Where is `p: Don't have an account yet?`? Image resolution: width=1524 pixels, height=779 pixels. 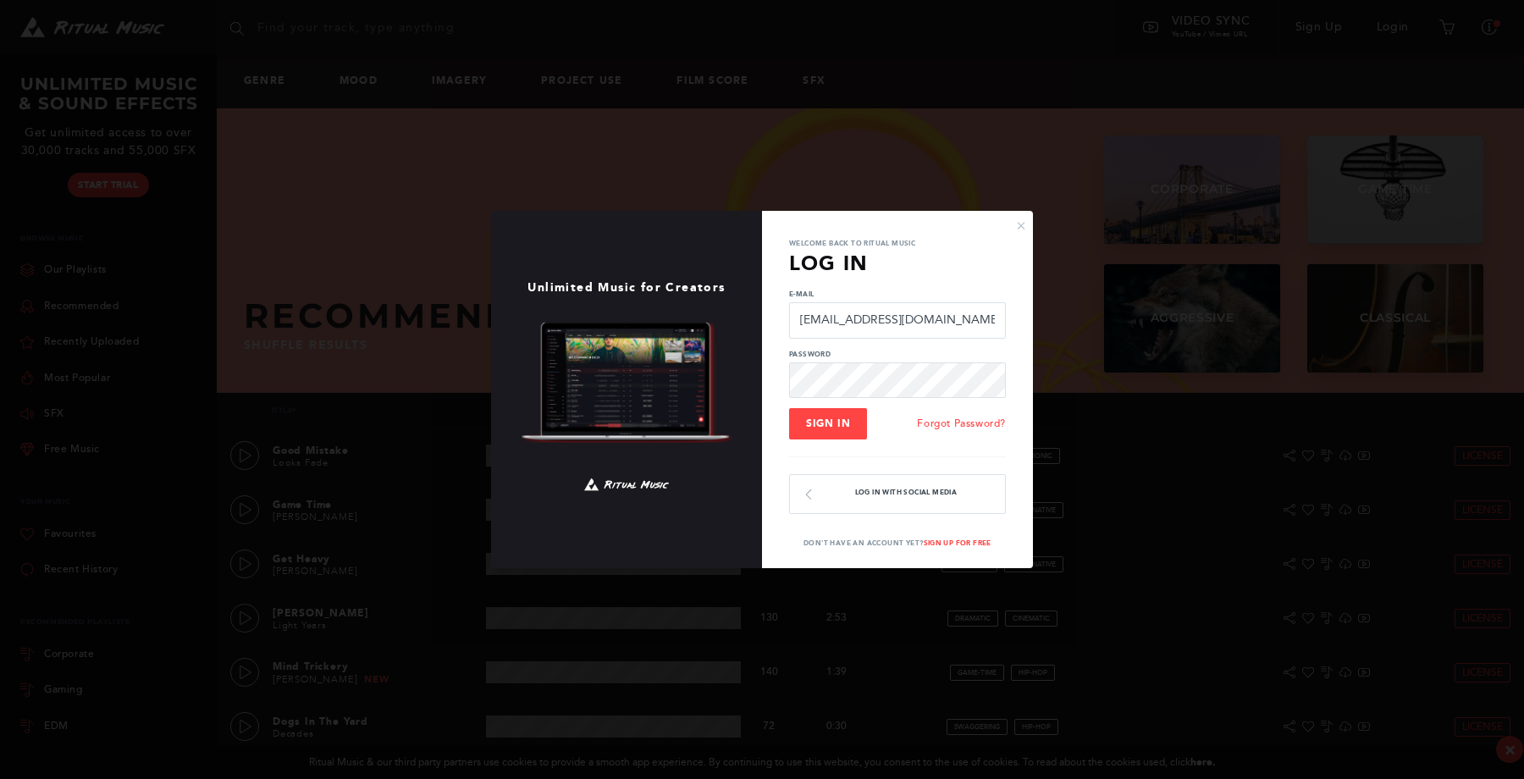 p: Don't have an account yet? is located at coordinates (897, 543).